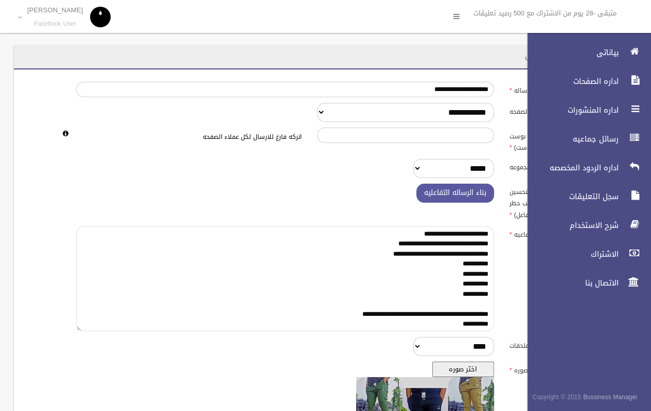 The image size is (651, 411). What do you see at coordinates (557, 398) in the screenshot?
I see `span: Copyright © 2015` at bounding box center [557, 398].